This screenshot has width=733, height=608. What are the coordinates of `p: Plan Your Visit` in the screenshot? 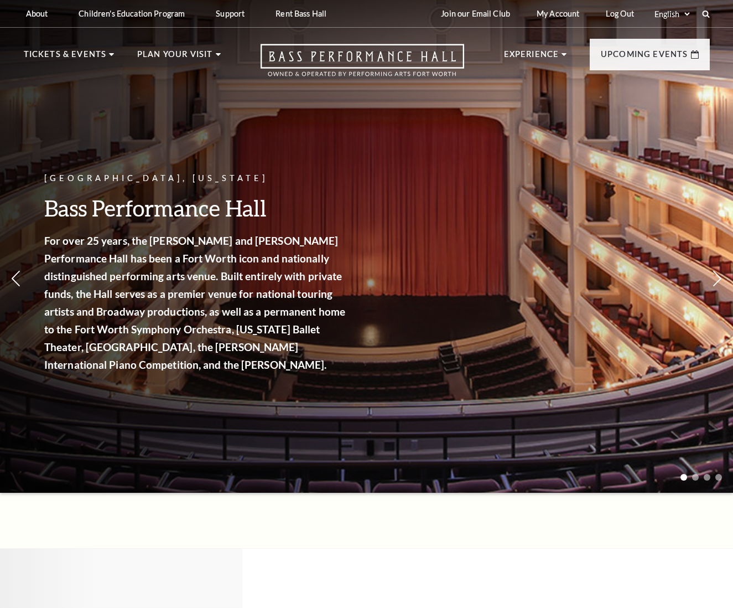 It's located at (175, 58).